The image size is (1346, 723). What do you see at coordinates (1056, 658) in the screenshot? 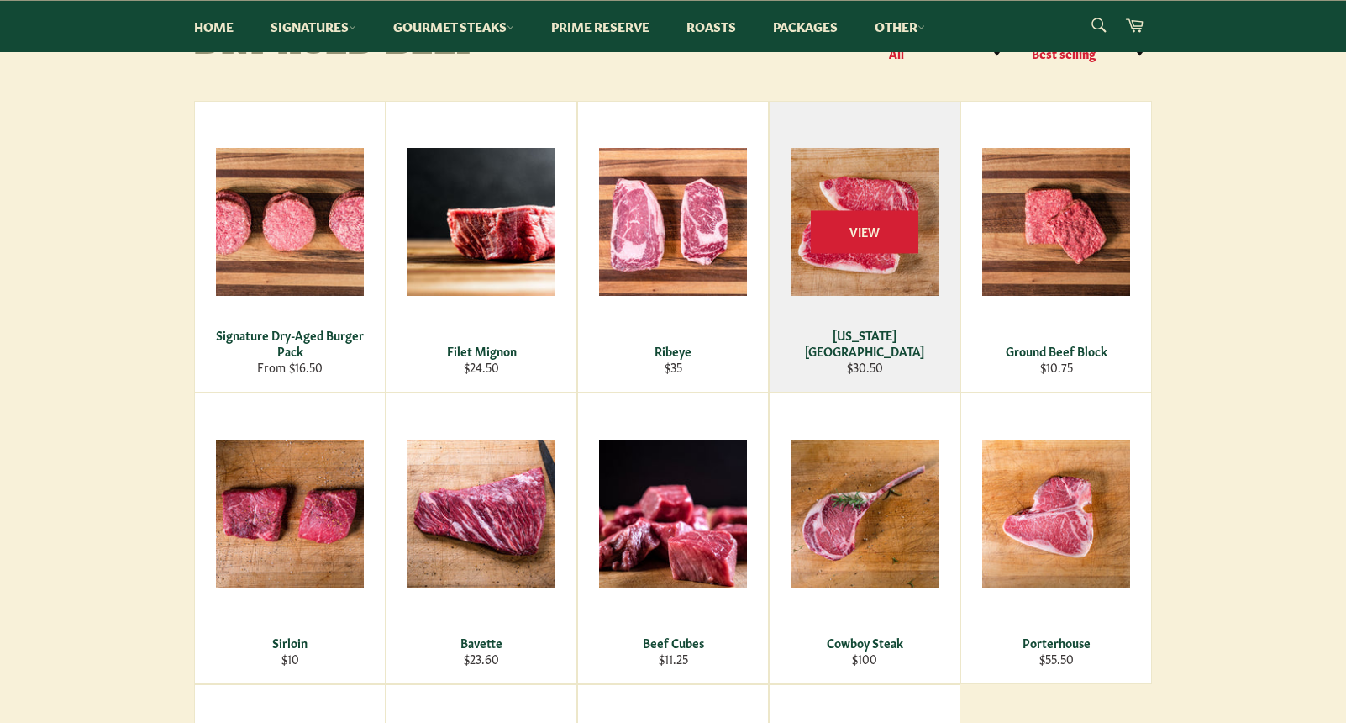
I see `div: $55.50` at bounding box center [1056, 658].